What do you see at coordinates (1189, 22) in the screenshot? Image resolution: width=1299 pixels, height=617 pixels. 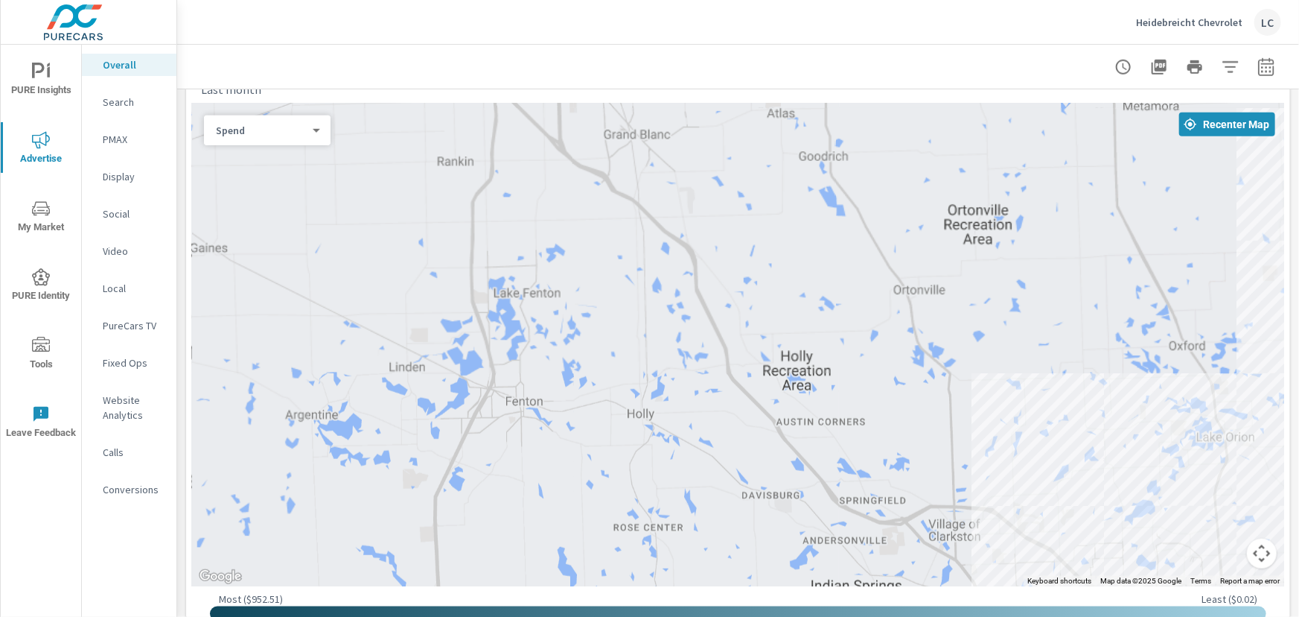 I see `p: Heidebreicht Chevrolet` at bounding box center [1189, 22].